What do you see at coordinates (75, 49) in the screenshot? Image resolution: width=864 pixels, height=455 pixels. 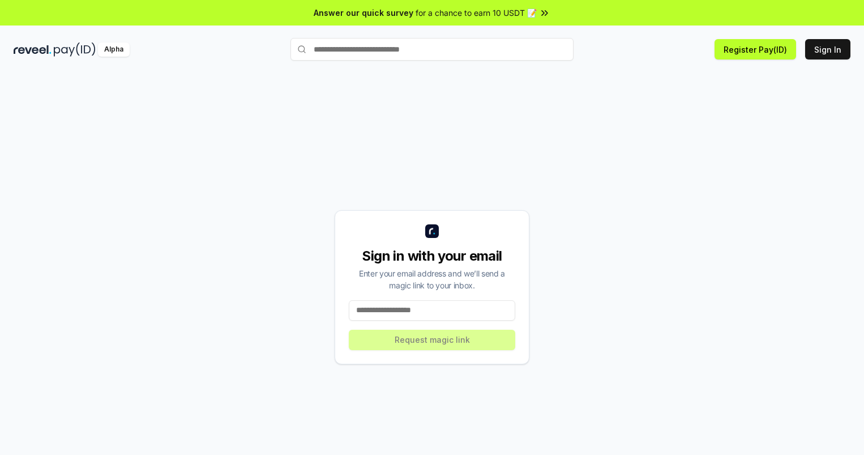 I see `img: pay_id` at bounding box center [75, 49].